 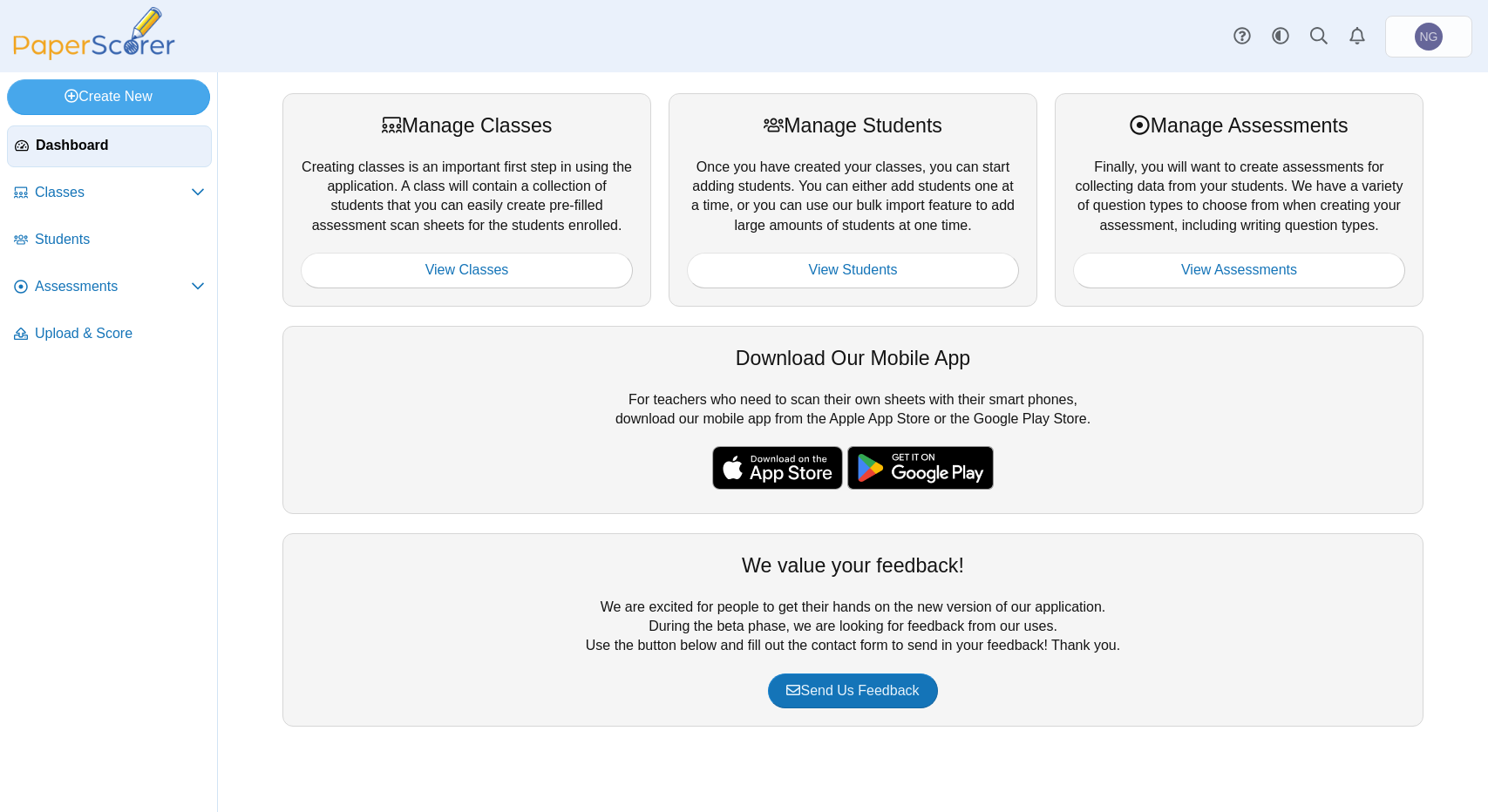 I want to click on div: We value your feedback!, so click(x=852, y=566).